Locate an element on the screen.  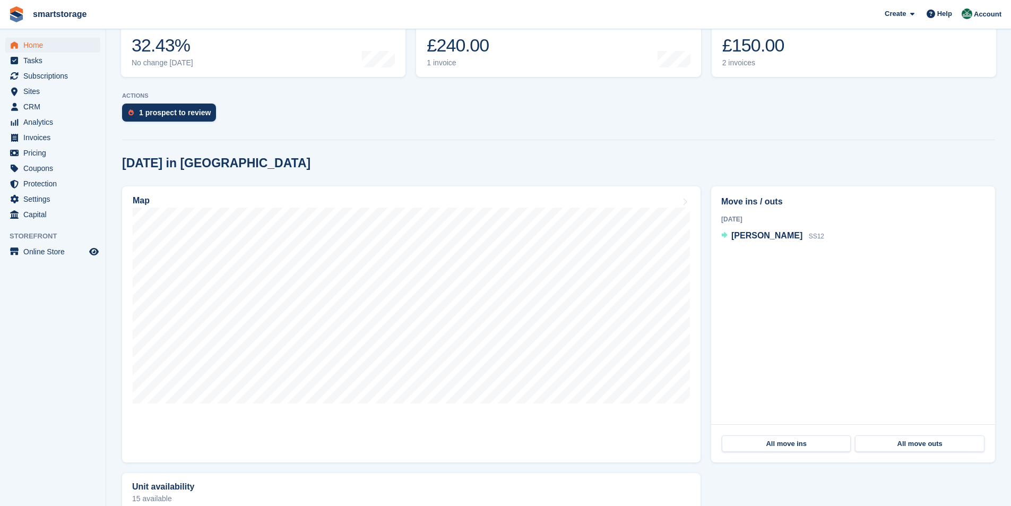
span: Help is located at coordinates (945, 14).